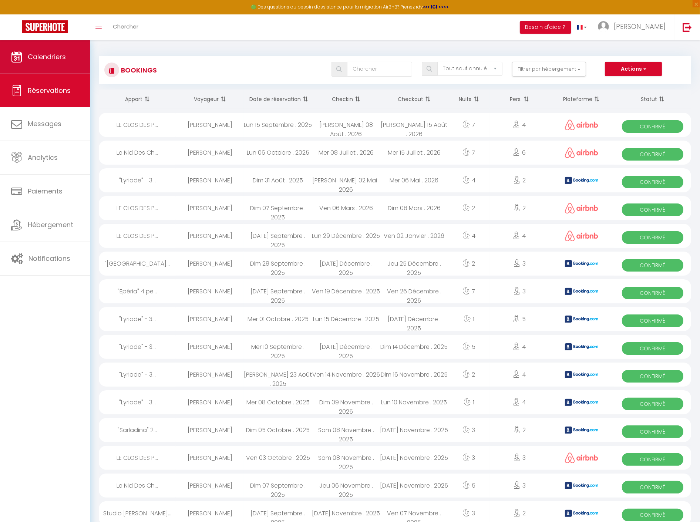 Image resolution: width=700 pixels, height=522 pixels. I want to click on span: Calendriers, so click(47, 57).